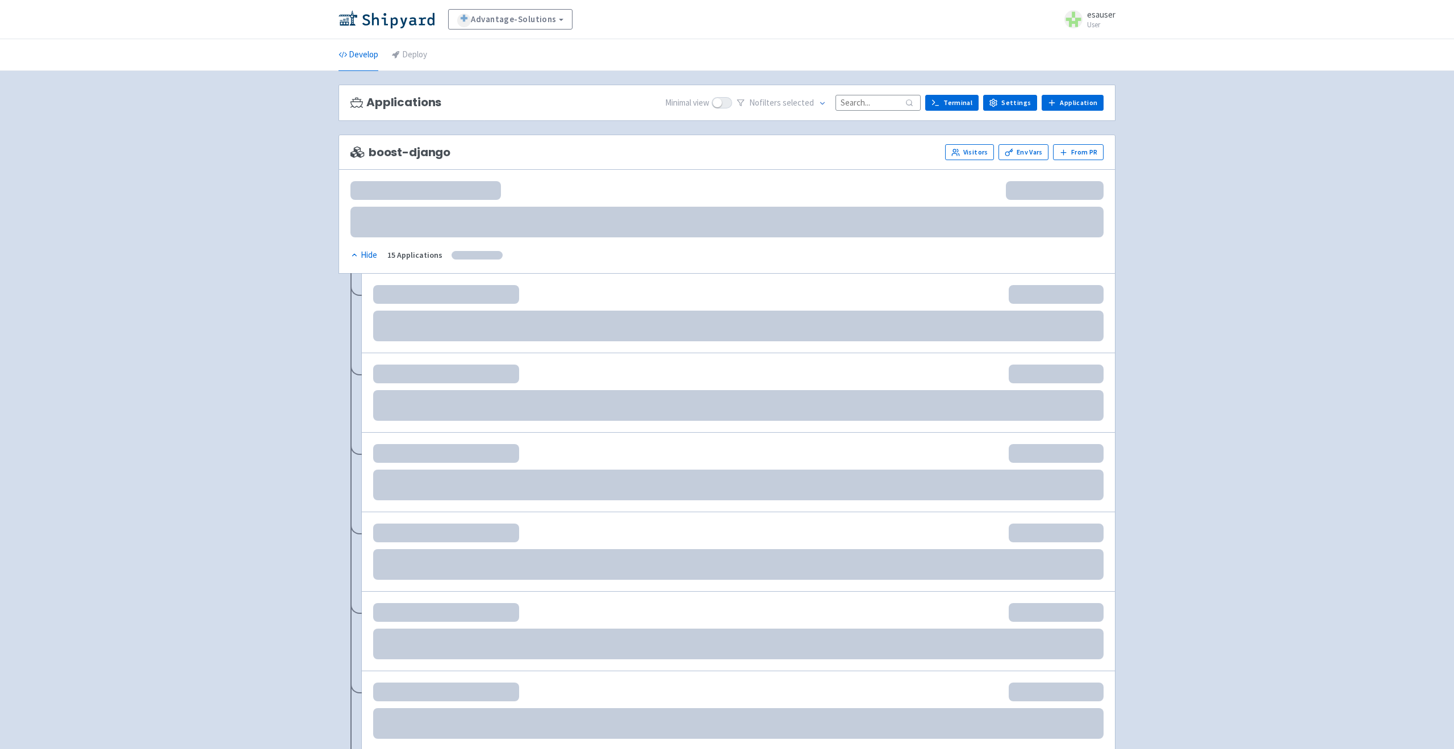 This screenshot has height=749, width=1454. I want to click on a: Deploy, so click(410, 55).